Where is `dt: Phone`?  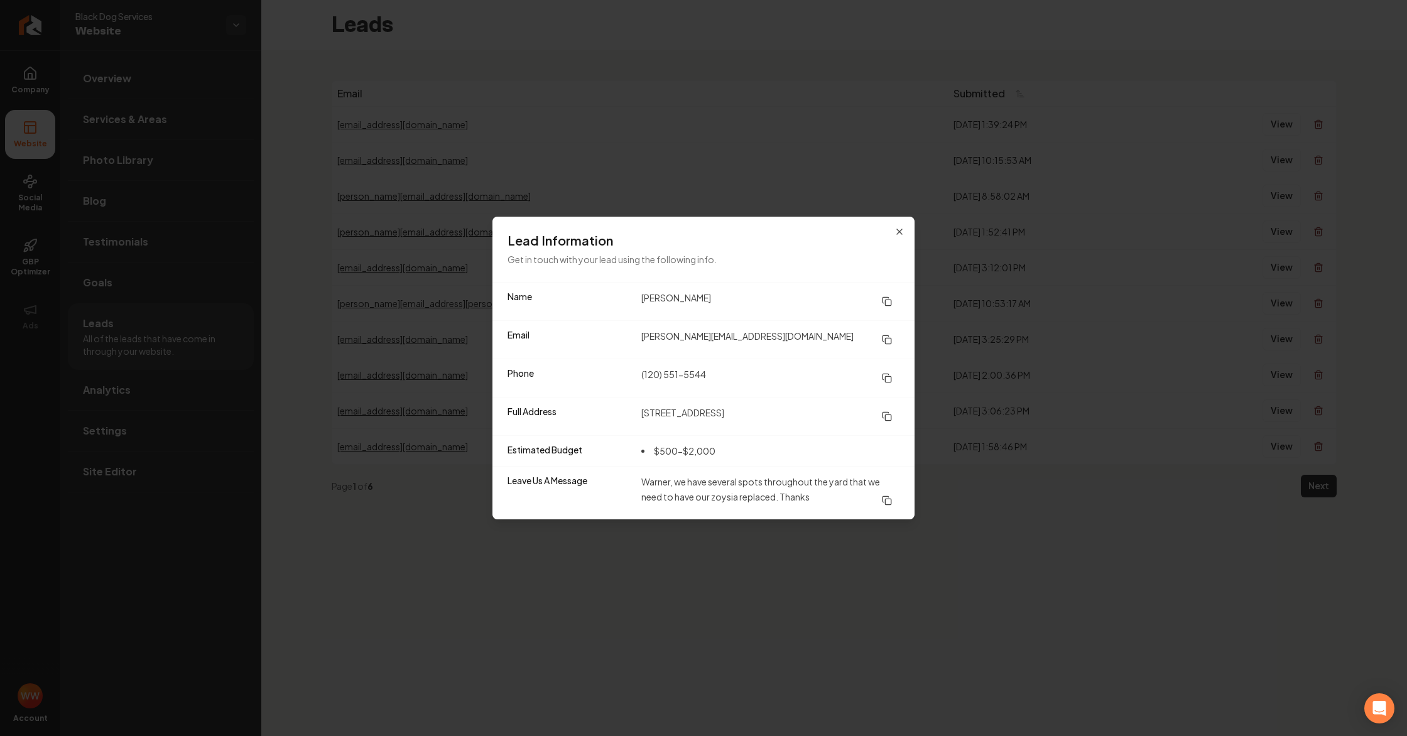
dt: Phone is located at coordinates (569, 378).